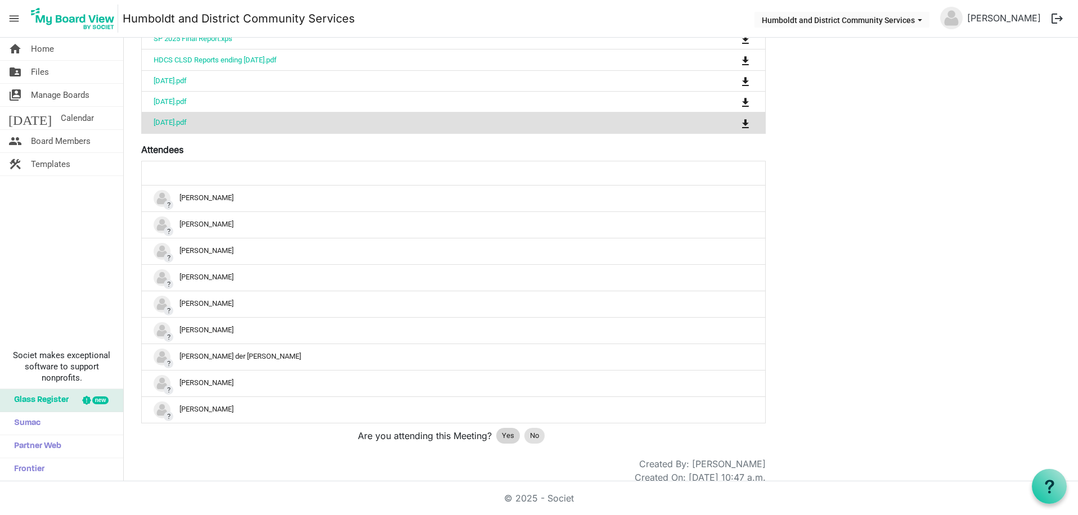  What do you see at coordinates (454, 277) in the screenshot?
I see `td: ?Joanna Merkosky is template cell column header` at bounding box center [454, 277].